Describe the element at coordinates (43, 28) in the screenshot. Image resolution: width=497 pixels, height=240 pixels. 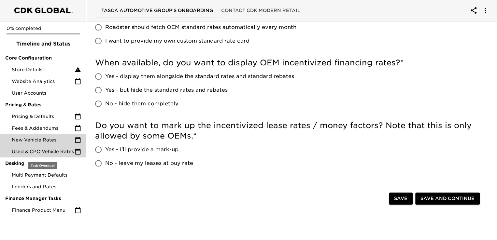
I see `p: 0% completed` at that location.